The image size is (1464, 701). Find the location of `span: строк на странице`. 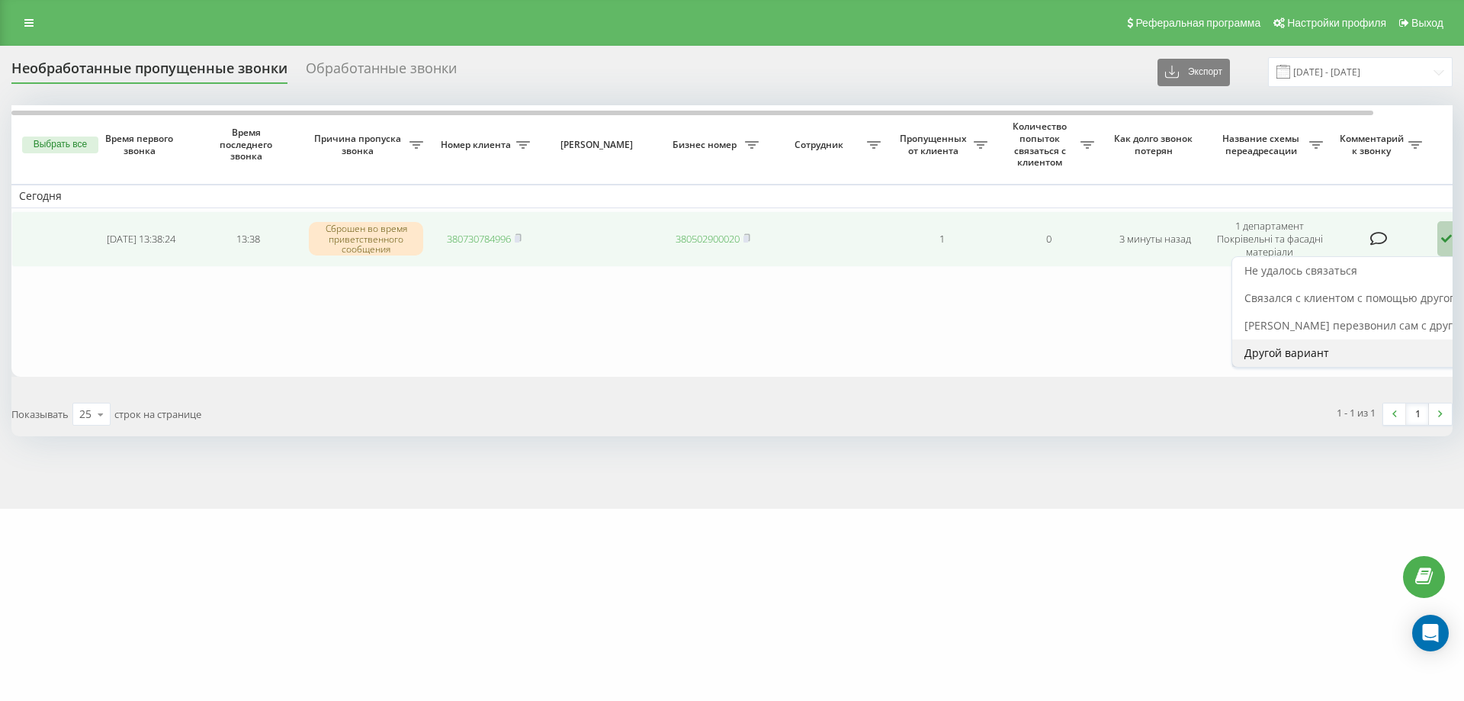

span: строк на странице is located at coordinates (158, 414).